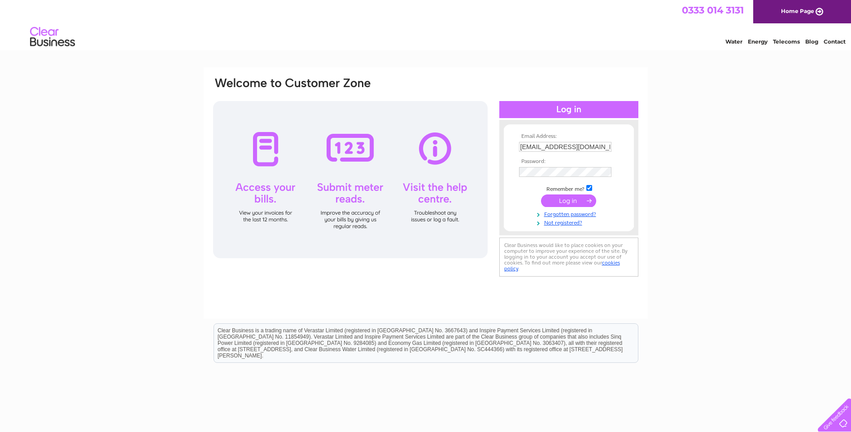 This screenshot has height=432, width=851. I want to click on a: Not registered?, so click(570, 222).